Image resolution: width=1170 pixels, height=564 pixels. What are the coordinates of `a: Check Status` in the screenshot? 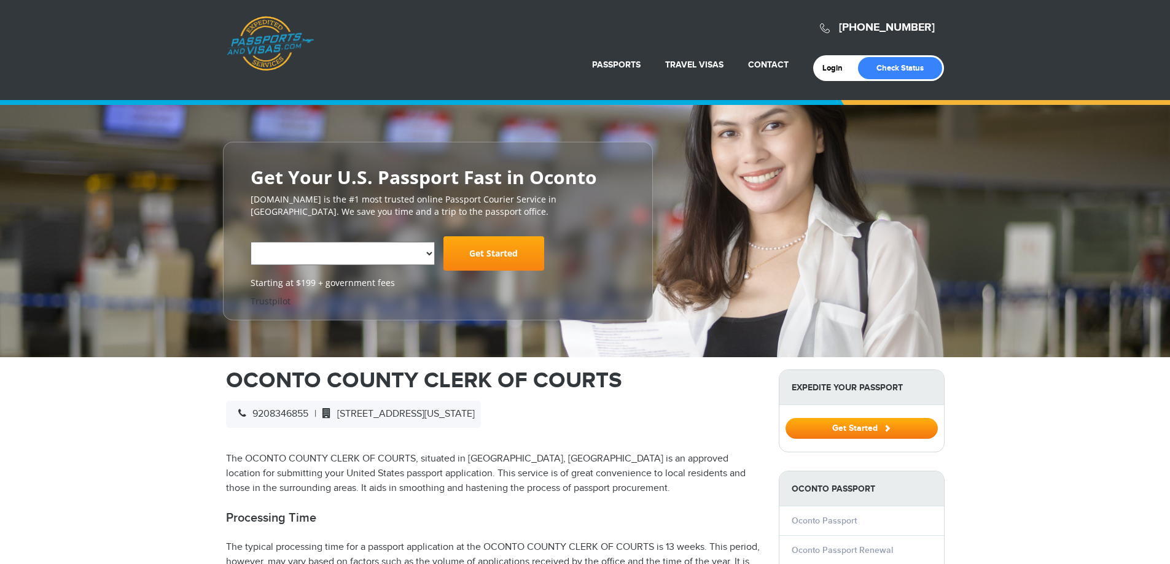 It's located at (900, 68).